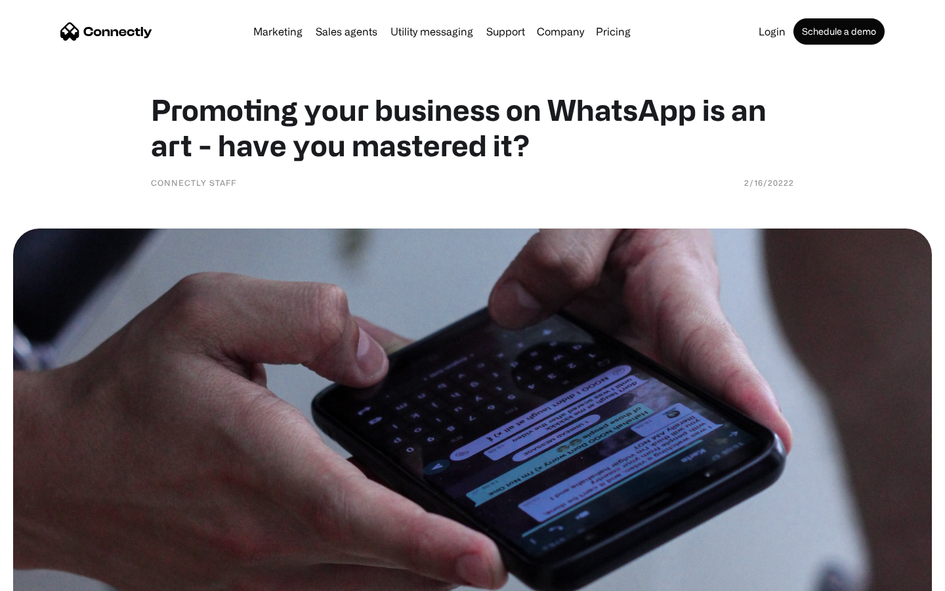 This screenshot has height=591, width=945. I want to click on h1: Promoting your business on WhatsApp is an art - have you mastered it?, so click(473, 127).